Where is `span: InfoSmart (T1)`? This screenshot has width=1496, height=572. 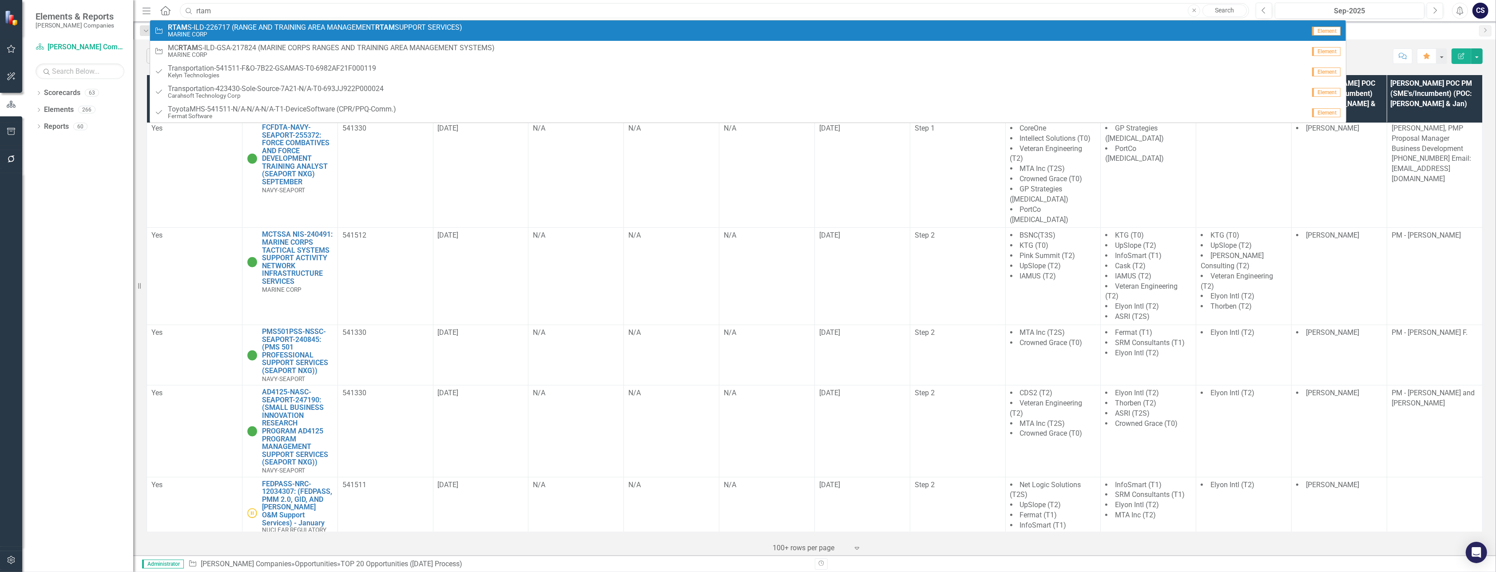
span: InfoSmart (T1) is located at coordinates (1138, 255).